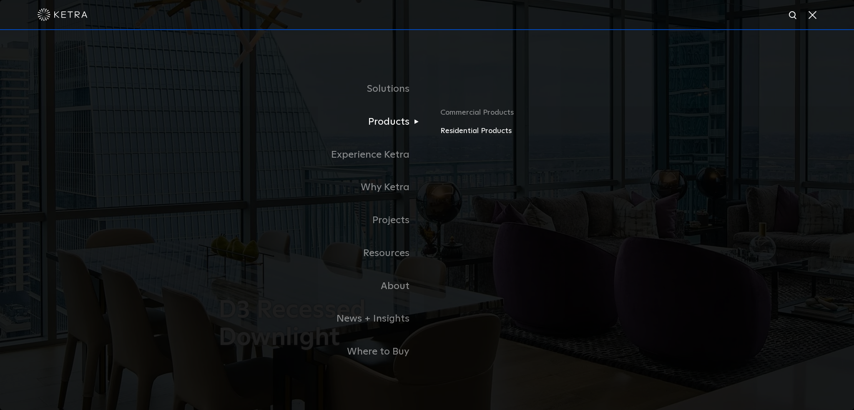 This screenshot has height=410, width=854. What do you see at coordinates (538, 116) in the screenshot?
I see `a: Commercial Products` at bounding box center [538, 116].